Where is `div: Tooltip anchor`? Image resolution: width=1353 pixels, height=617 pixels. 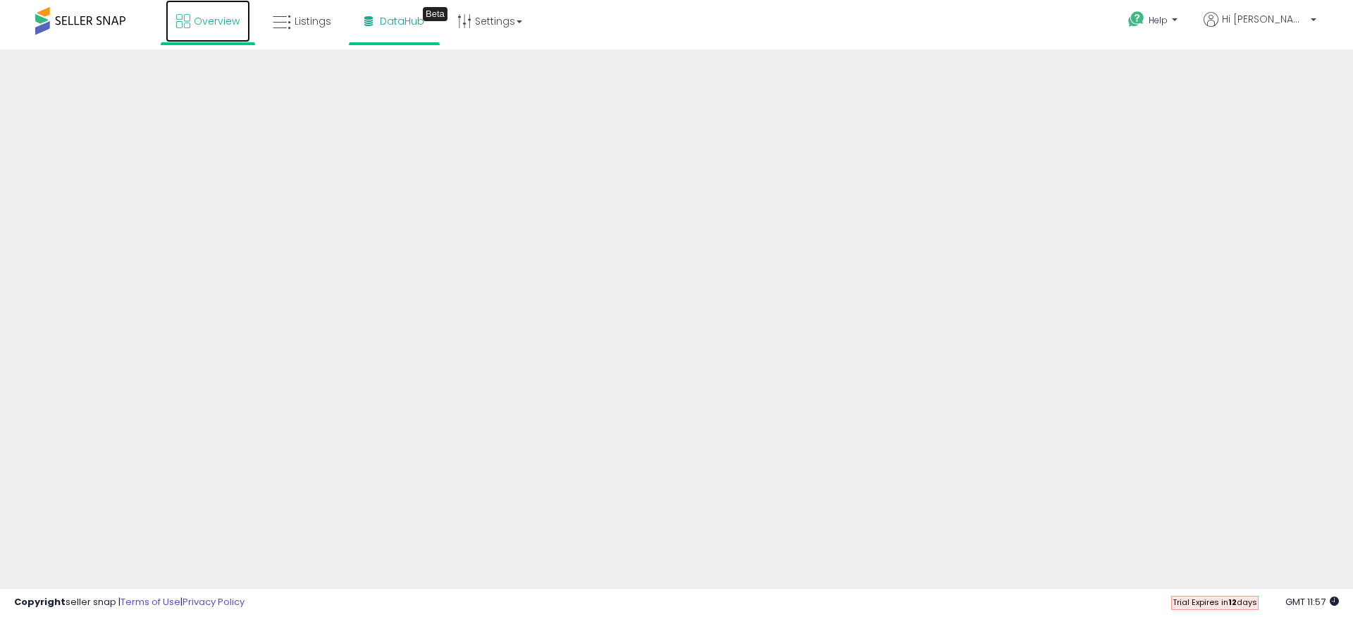 div: Tooltip anchor is located at coordinates (435, 14).